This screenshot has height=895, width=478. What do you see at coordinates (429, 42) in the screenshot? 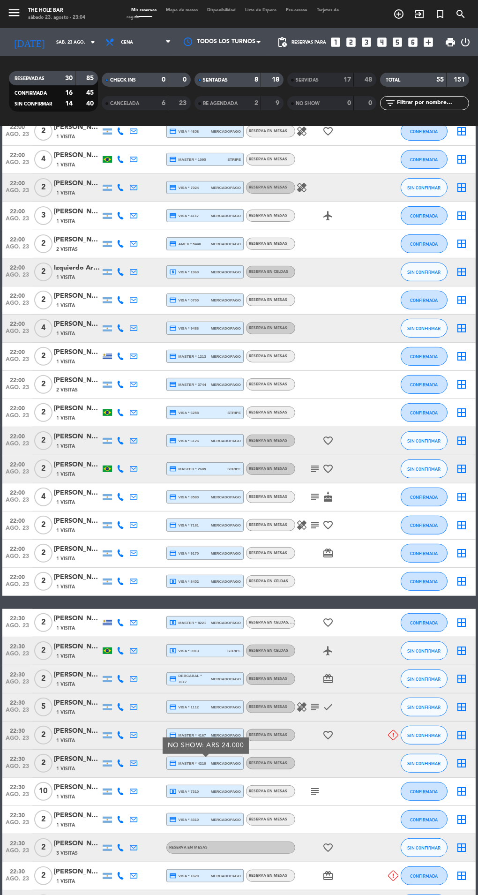
I see `i: add_box` at bounding box center [429, 42].